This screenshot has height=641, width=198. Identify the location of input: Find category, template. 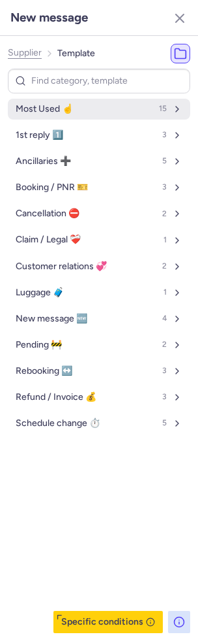
(99, 81).